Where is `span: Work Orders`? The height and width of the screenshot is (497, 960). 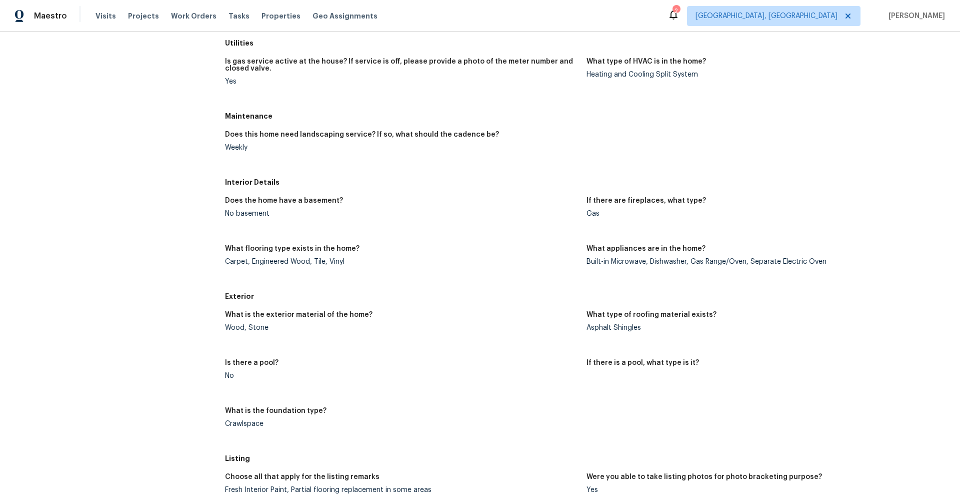 span: Work Orders is located at coordinates (194, 16).